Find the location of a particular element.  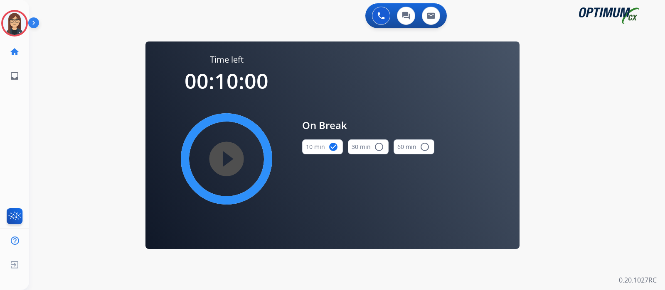

span: 00:10:00 is located at coordinates (226, 81).